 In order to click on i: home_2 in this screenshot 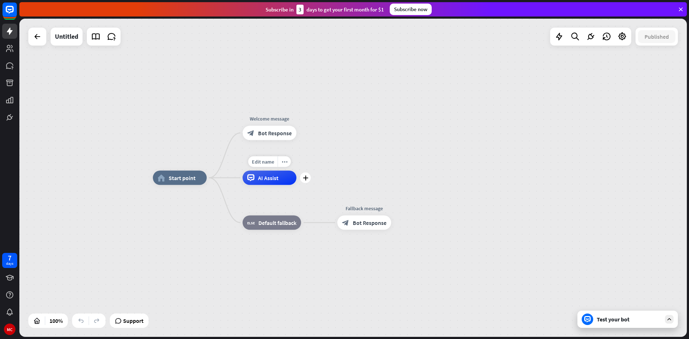, I will do `click(161, 178)`.